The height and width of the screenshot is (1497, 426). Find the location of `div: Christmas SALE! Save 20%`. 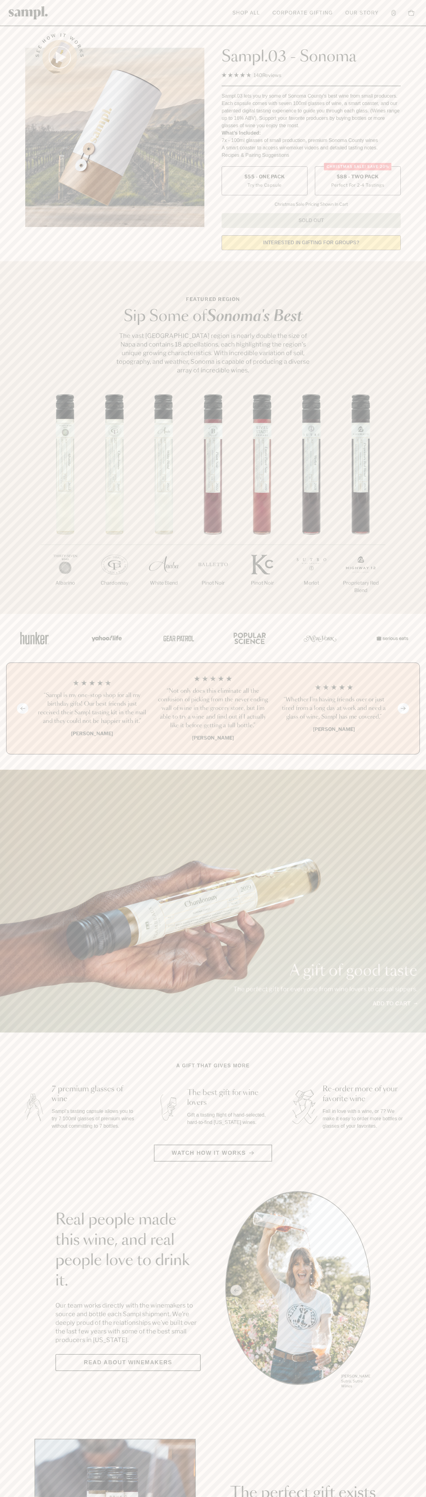

div: Christmas SALE! Save 20% is located at coordinates (358, 167).